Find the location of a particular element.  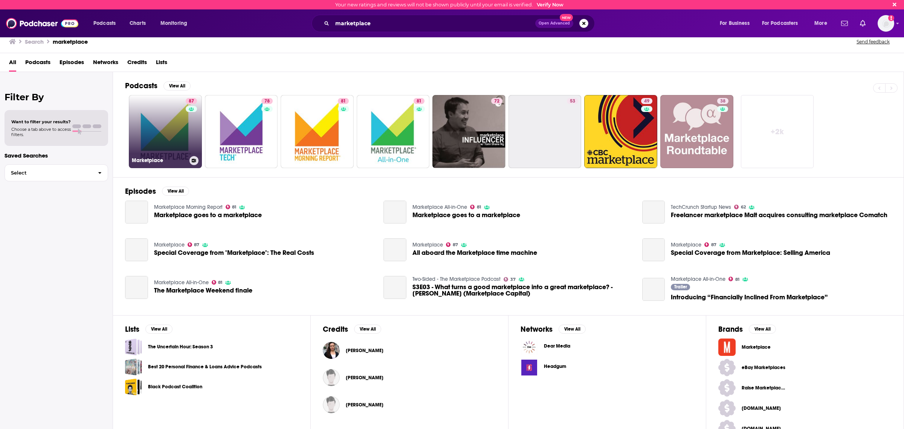

h2: Lists is located at coordinates (132, 329).